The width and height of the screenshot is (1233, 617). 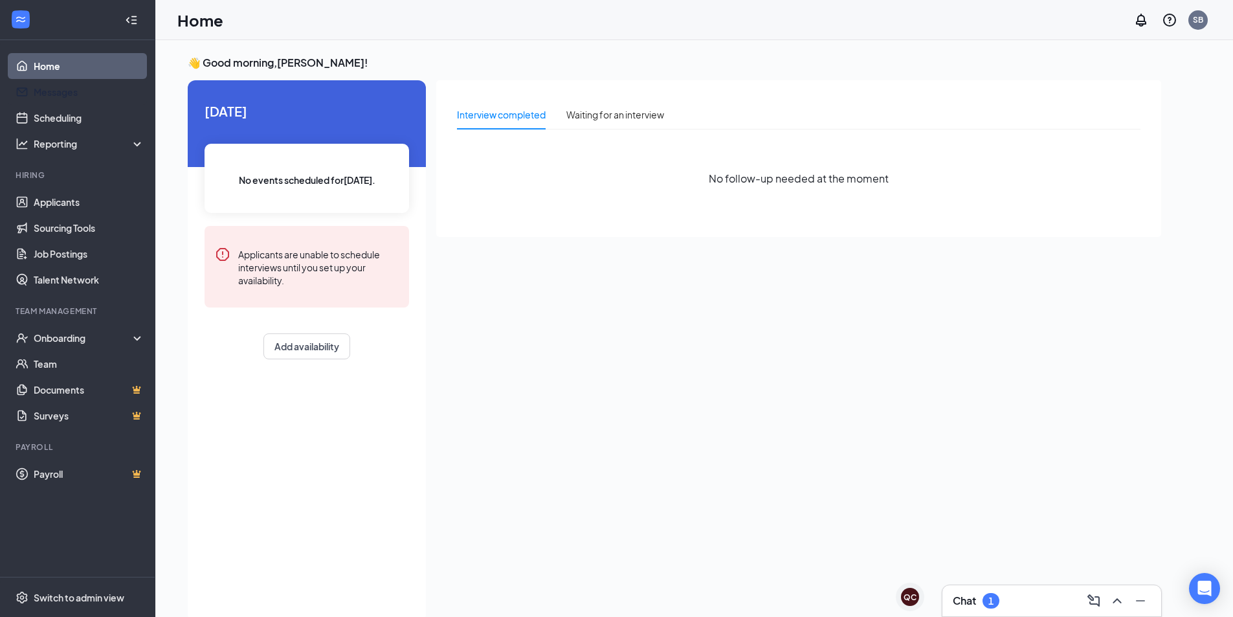 I want to click on svg: ComposeMessage, so click(x=1094, y=601).